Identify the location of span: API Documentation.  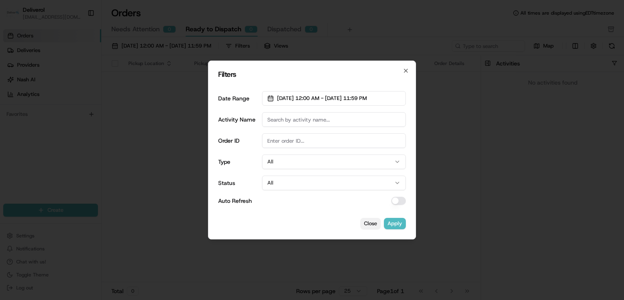
(104, 122).